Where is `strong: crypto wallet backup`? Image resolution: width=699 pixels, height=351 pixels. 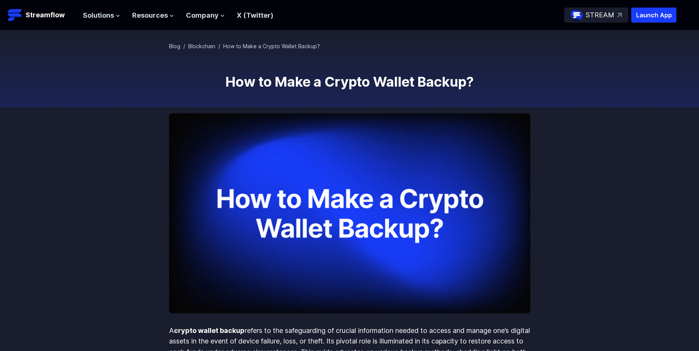 strong: crypto wallet backup is located at coordinates (209, 330).